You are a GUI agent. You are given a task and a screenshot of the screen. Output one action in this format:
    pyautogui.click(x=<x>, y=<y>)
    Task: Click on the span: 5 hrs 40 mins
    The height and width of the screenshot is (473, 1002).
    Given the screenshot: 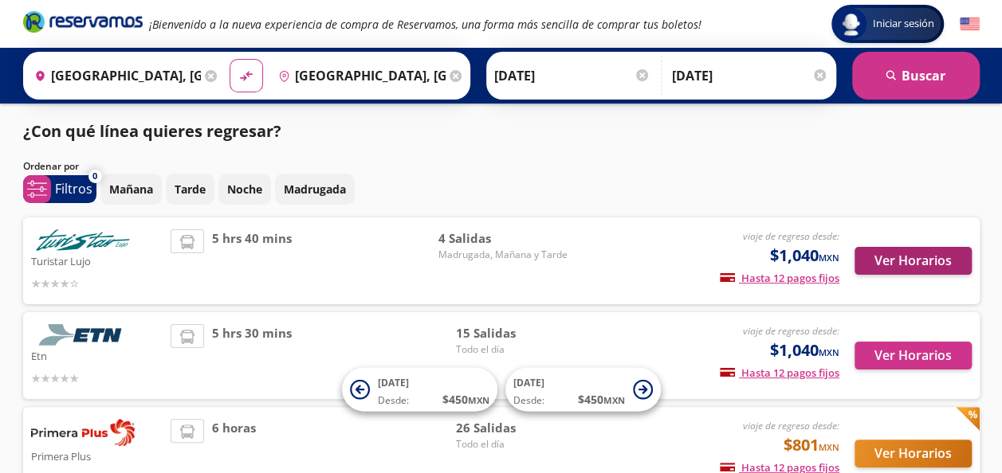 What is the action you would take?
    pyautogui.click(x=252, y=261)
    